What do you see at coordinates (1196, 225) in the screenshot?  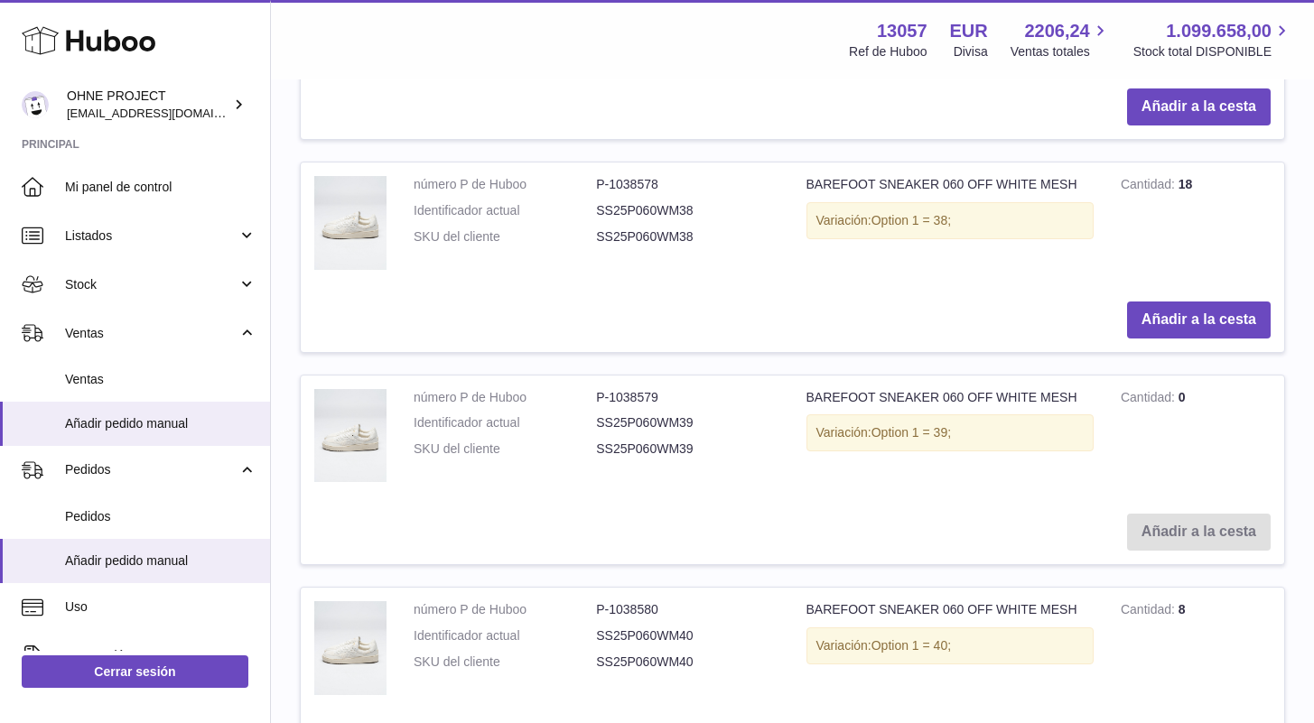 I see `td: 18` at bounding box center [1196, 225].